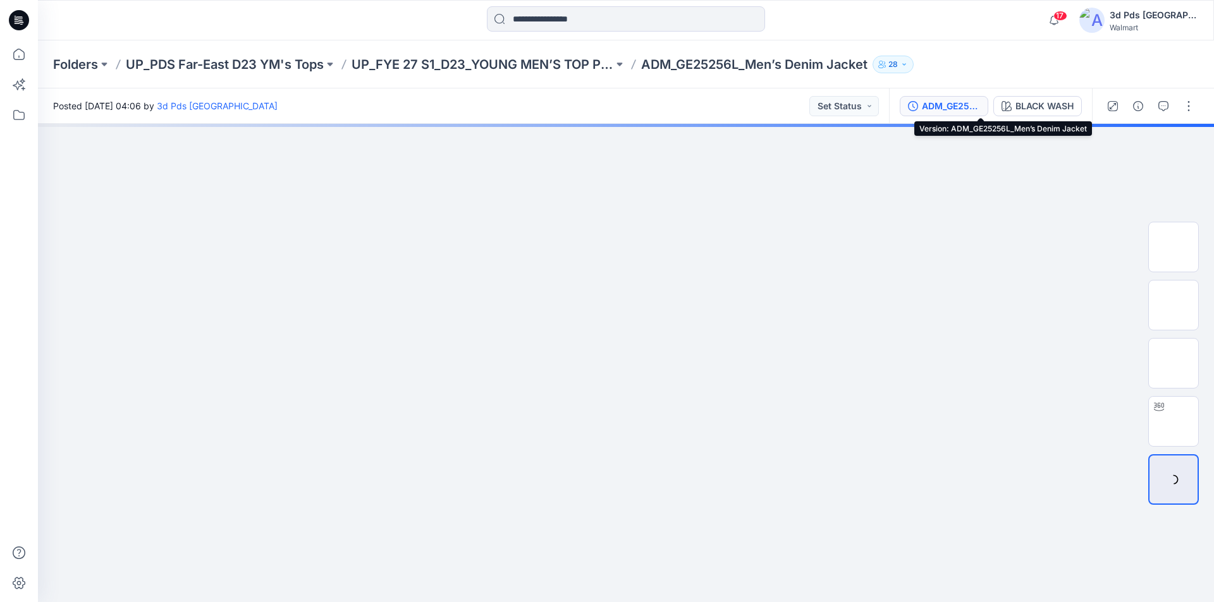 This screenshot has height=602, width=1214. I want to click on a: UP_PDS Far-East D23 YM's Tops, so click(224, 64).